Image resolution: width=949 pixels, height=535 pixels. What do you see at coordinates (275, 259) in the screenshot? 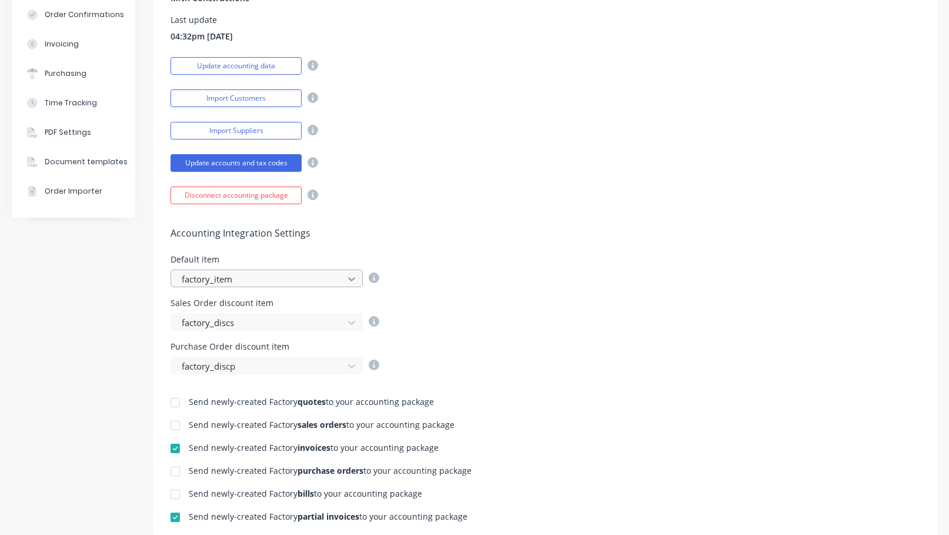
I see `div: Default item` at bounding box center [275, 259].